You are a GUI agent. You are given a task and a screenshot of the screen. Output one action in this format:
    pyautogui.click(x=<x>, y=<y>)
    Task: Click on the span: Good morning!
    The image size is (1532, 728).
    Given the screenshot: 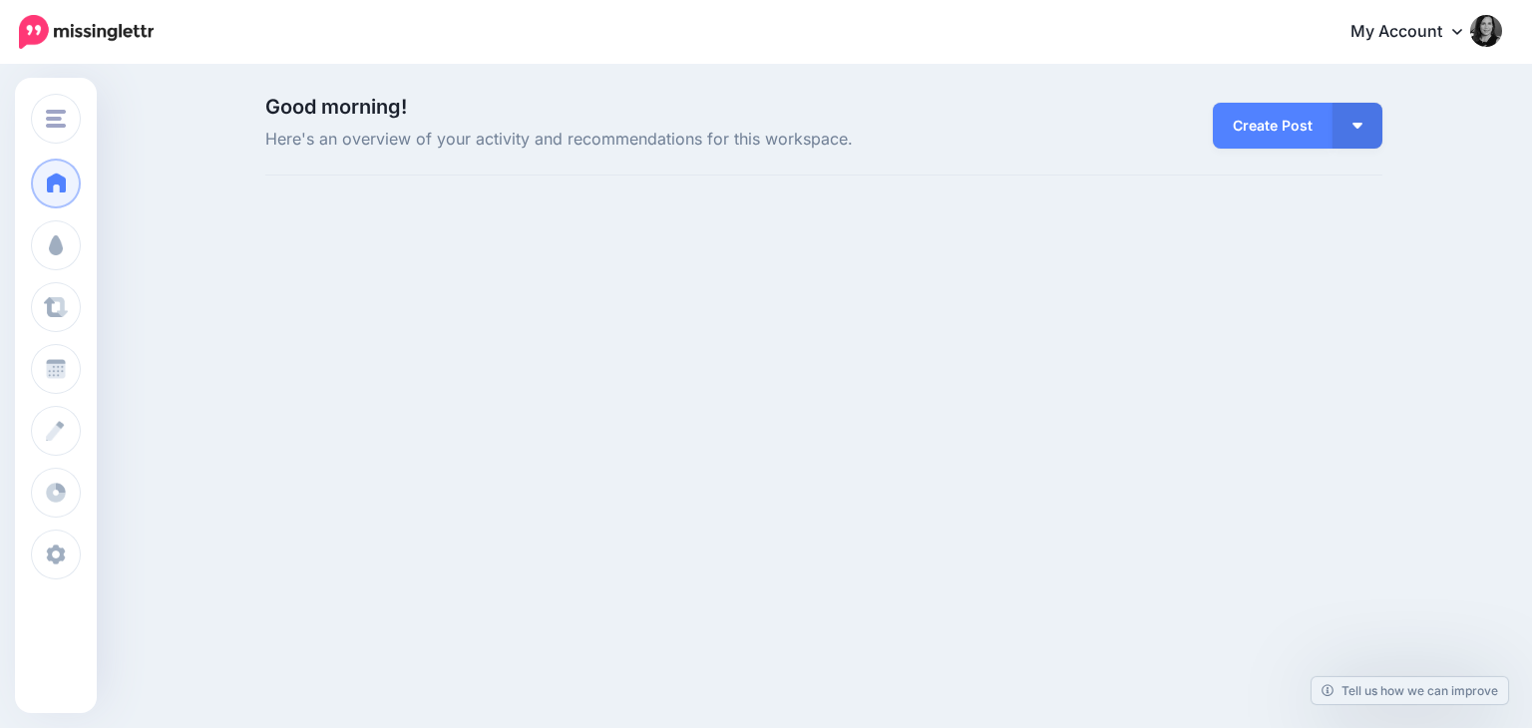 What is the action you would take?
    pyautogui.click(x=336, y=107)
    